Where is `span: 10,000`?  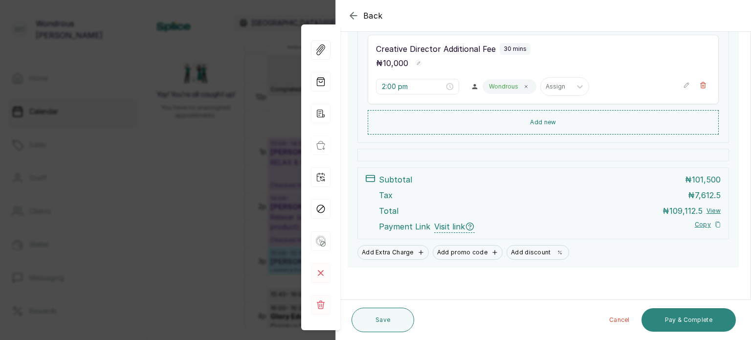
span: 10,000 is located at coordinates (396, 63).